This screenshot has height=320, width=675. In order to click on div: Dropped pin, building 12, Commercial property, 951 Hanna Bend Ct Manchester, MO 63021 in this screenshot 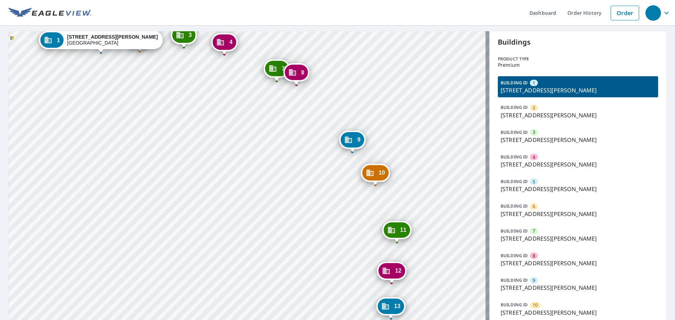, I will do `click(392, 273)`.